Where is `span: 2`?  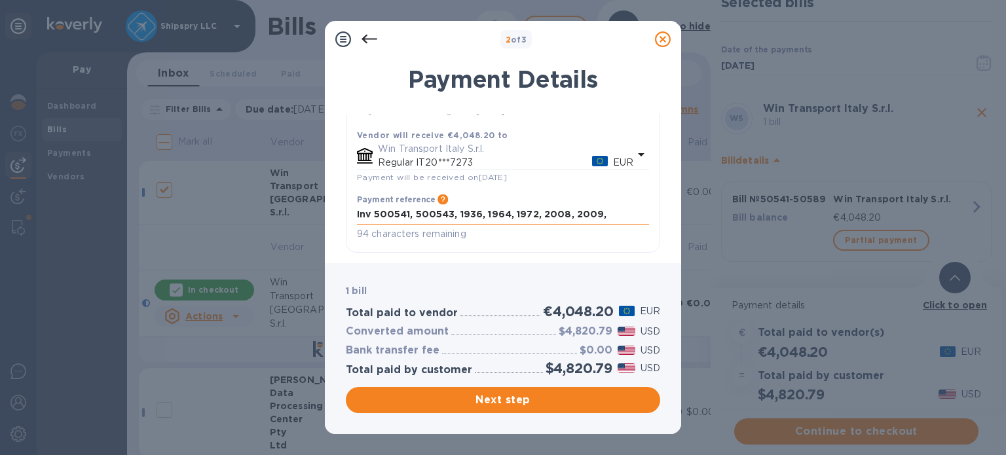 span: 2 is located at coordinates (508, 39).